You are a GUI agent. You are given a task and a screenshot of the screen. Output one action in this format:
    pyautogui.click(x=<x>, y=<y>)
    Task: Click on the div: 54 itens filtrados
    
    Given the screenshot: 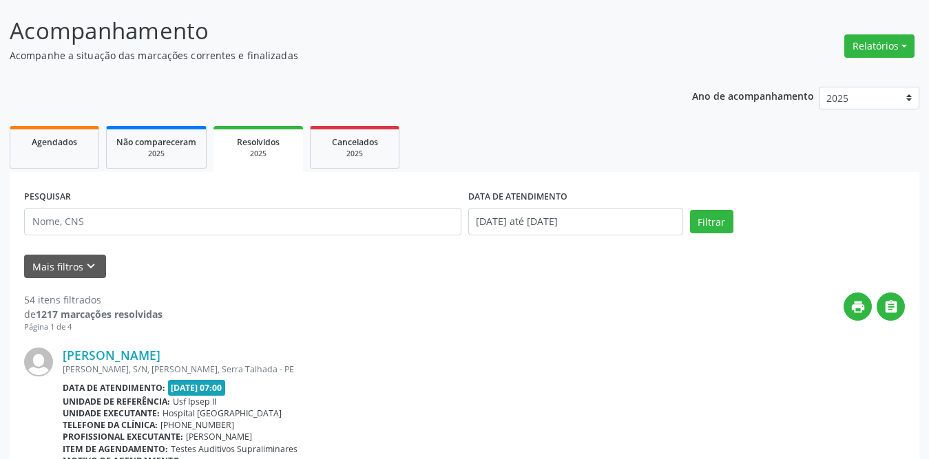 What is the action you would take?
    pyautogui.click(x=93, y=300)
    